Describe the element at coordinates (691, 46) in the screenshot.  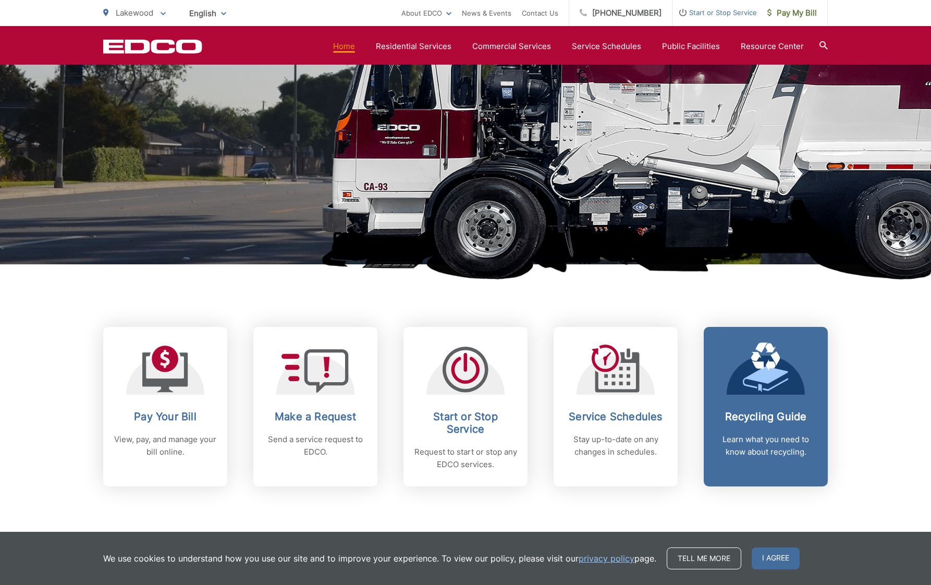
I see `a: Public Facilities` at that location.